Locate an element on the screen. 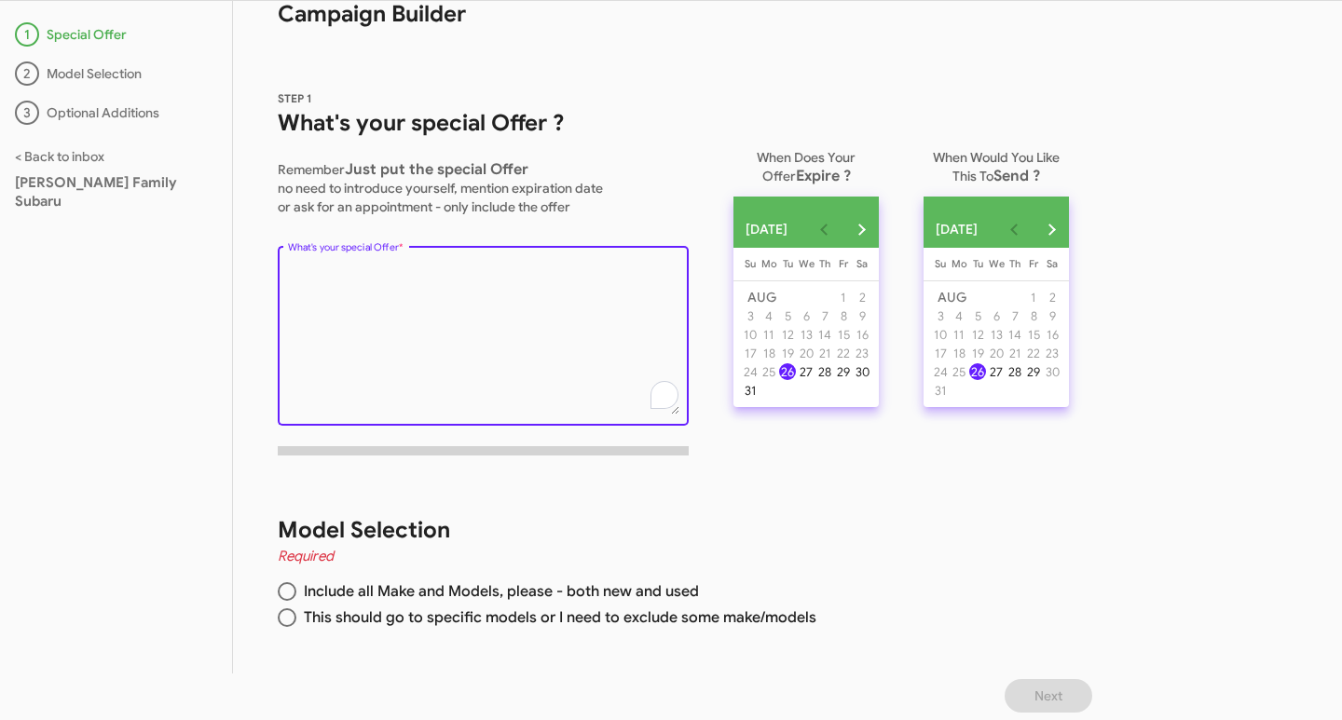 This screenshot has width=1342, height=720. span: Sa is located at coordinates (862, 264).